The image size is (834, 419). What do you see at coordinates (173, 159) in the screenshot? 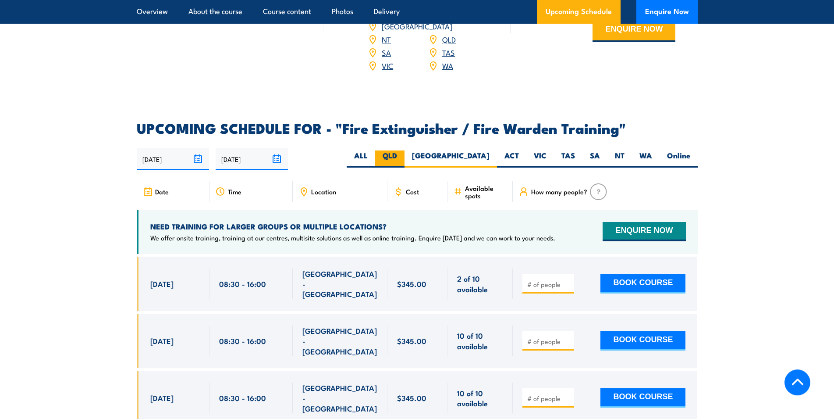
I see `input: From date` at bounding box center [173, 159].